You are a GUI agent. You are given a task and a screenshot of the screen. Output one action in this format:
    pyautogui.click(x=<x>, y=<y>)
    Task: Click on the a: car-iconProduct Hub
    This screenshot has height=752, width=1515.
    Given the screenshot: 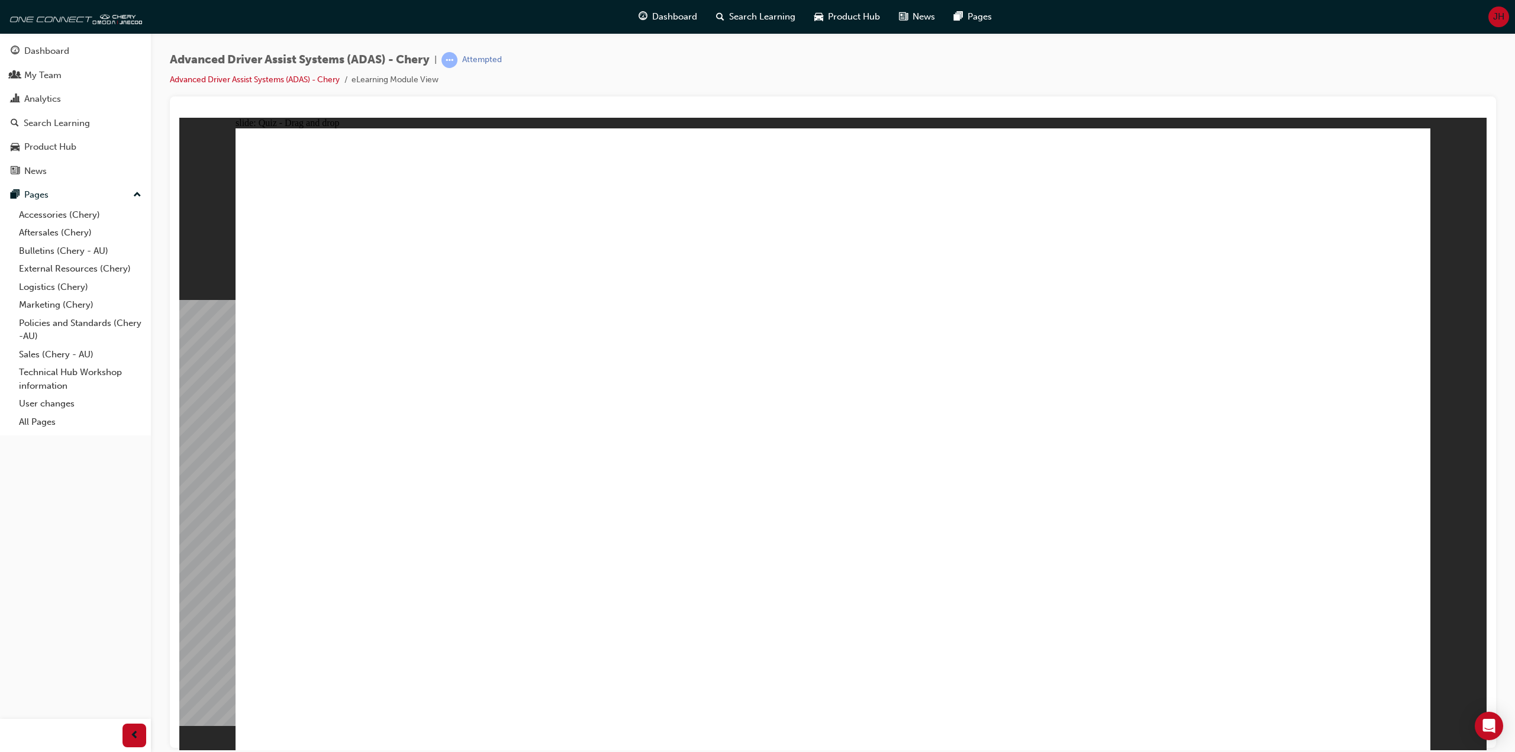 What is the action you would take?
    pyautogui.click(x=847, y=17)
    